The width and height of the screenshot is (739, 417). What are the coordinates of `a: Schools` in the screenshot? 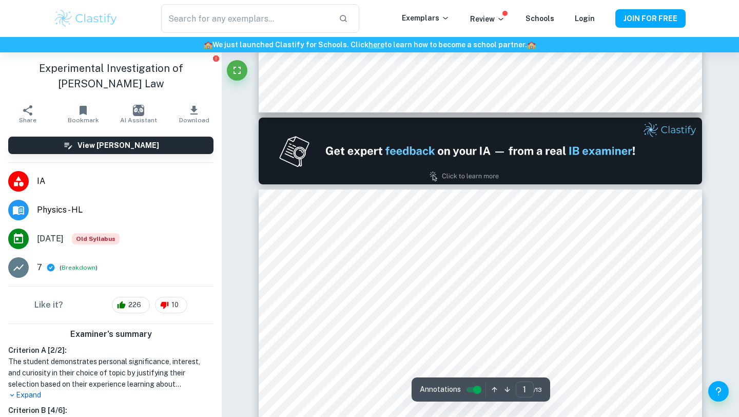 It's located at (540, 18).